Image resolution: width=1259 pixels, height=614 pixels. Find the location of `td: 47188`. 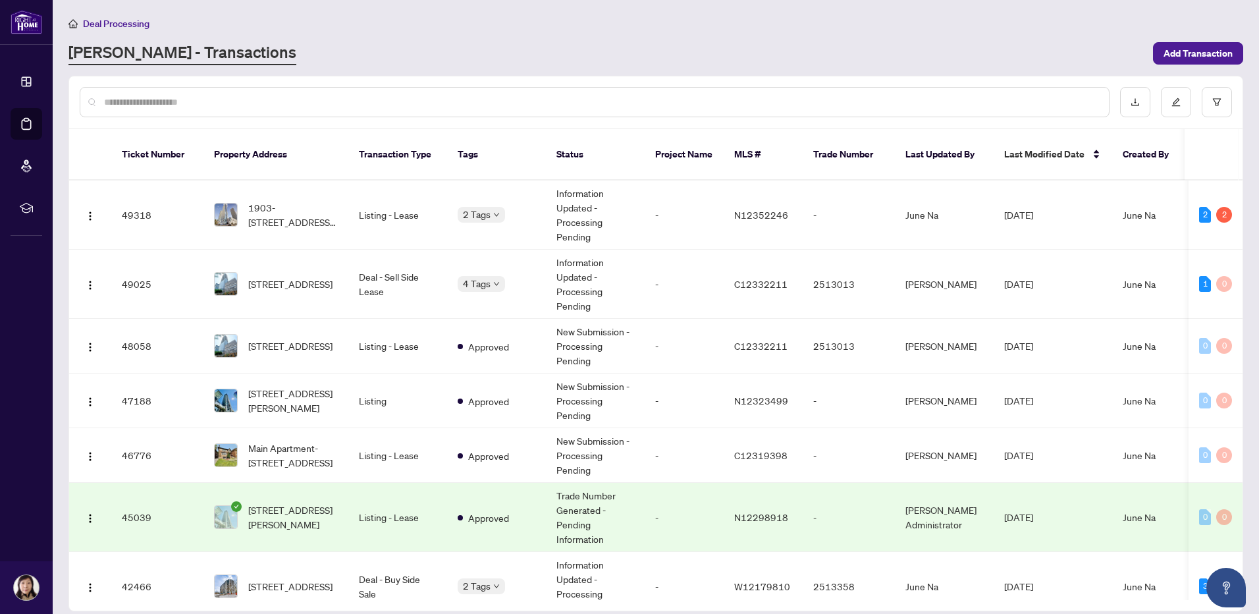

td: 47188 is located at coordinates (157, 400).